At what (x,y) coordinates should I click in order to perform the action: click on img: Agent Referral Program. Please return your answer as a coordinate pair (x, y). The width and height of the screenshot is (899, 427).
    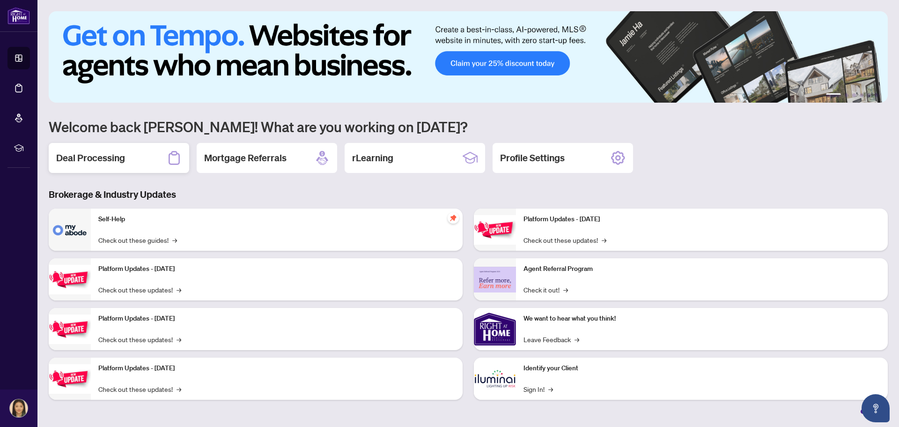
    Looking at the image, I should click on (495, 279).